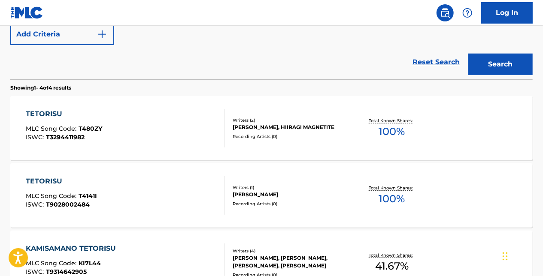  What do you see at coordinates (68, 205) in the screenshot?
I see `span: T9028002484` at bounding box center [68, 205].